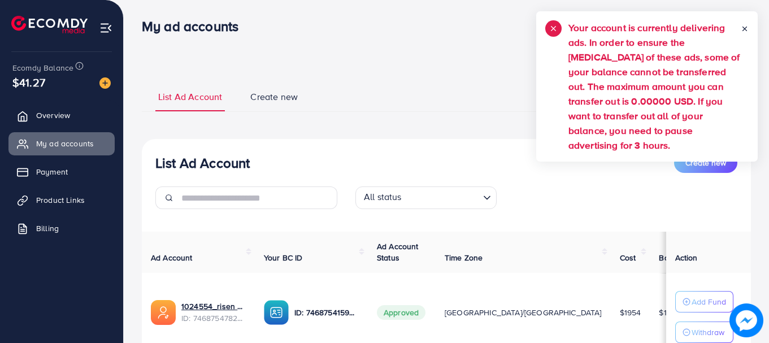 This screenshot has width=769, height=343. I want to click on img: ic-ads-acc.e4c84228.svg, so click(163, 312).